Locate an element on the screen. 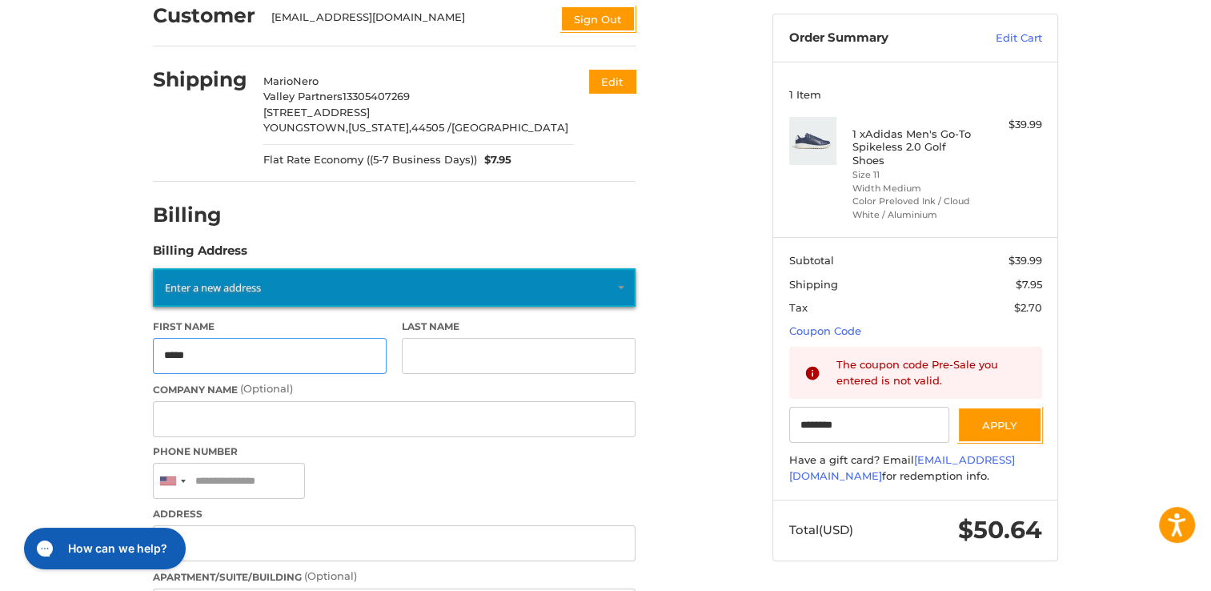  span: Enter a new address is located at coordinates (213, 287).